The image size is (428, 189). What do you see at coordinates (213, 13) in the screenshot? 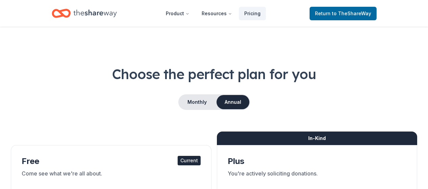
I see `nav: Main` at bounding box center [213, 13].